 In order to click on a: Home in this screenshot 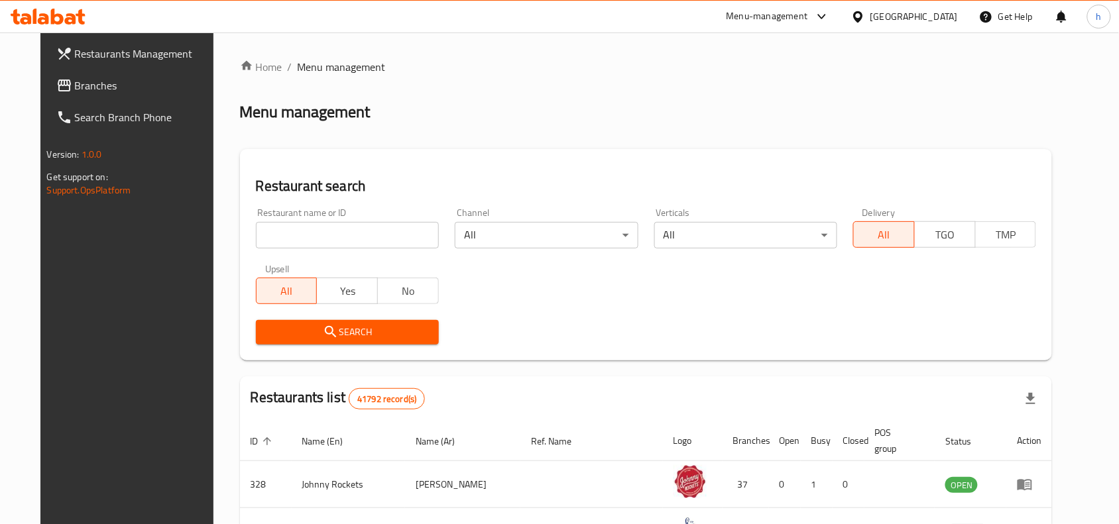, I will do `click(261, 67)`.